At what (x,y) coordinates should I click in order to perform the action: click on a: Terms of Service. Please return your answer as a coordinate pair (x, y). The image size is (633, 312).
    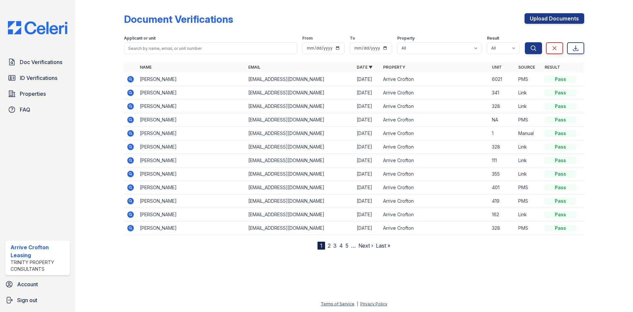
    Looking at the image, I should click on (338, 303).